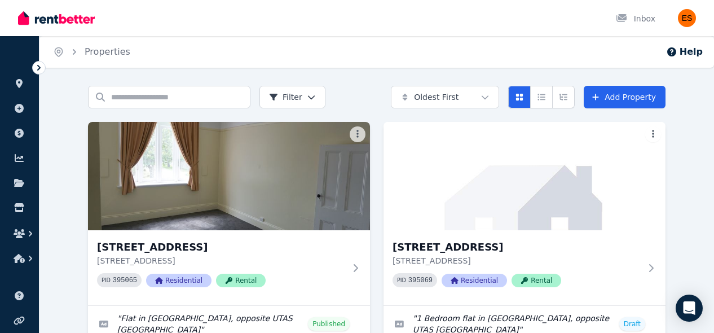  Describe the element at coordinates (563, 97) in the screenshot. I see `button: Expanded list view` at that location.